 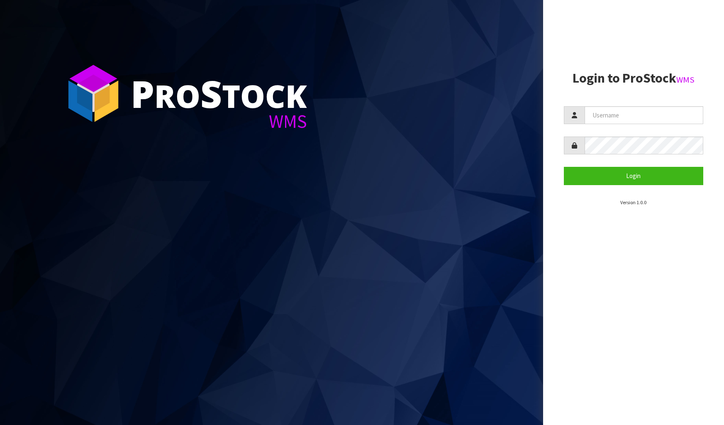 I want to click on div: ro tock, so click(x=219, y=93).